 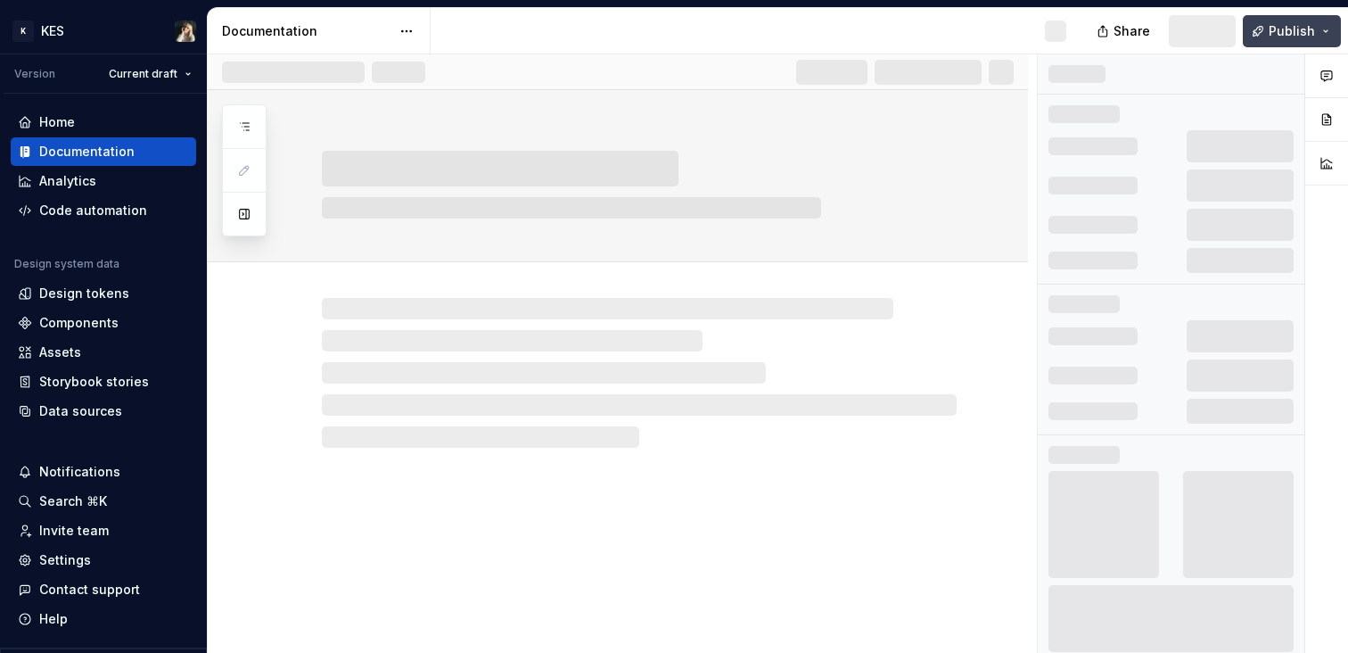 I want to click on button: Share, so click(x=1125, y=31).